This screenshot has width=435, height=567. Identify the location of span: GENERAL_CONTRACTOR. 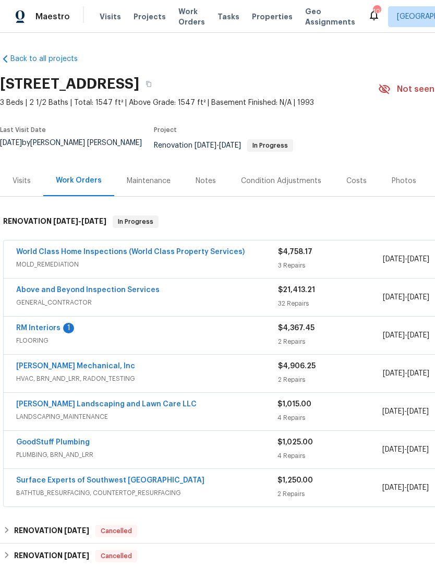
(147, 302).